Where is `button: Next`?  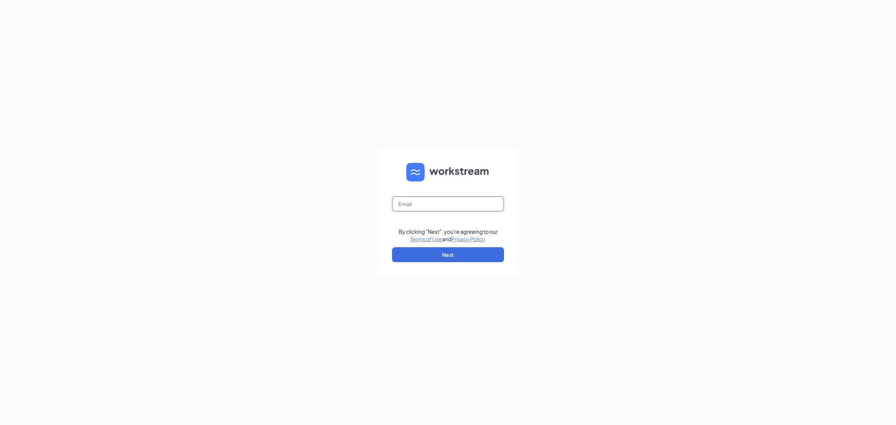
button: Next is located at coordinates (448, 255).